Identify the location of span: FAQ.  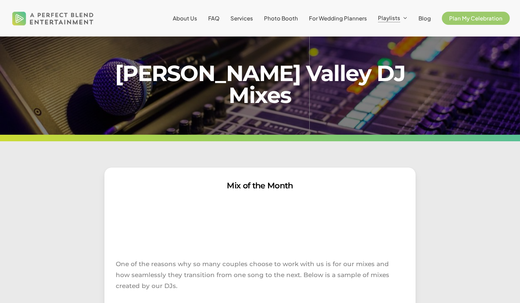
(214, 18).